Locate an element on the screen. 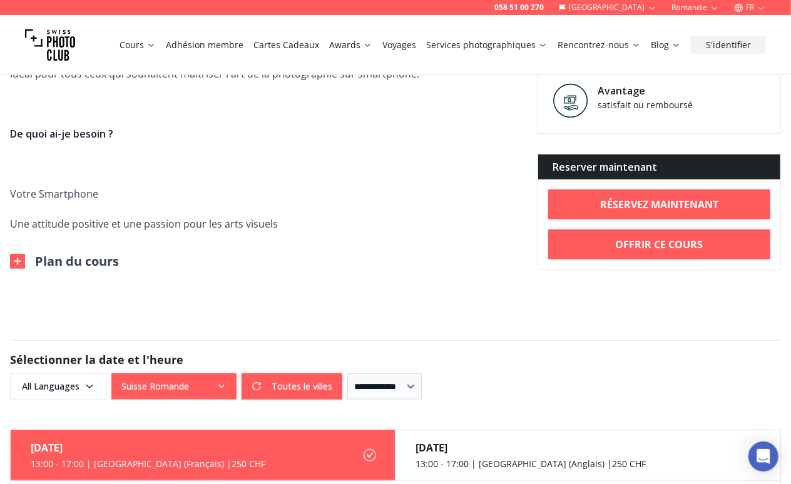  a: Voyages is located at coordinates (399, 45).